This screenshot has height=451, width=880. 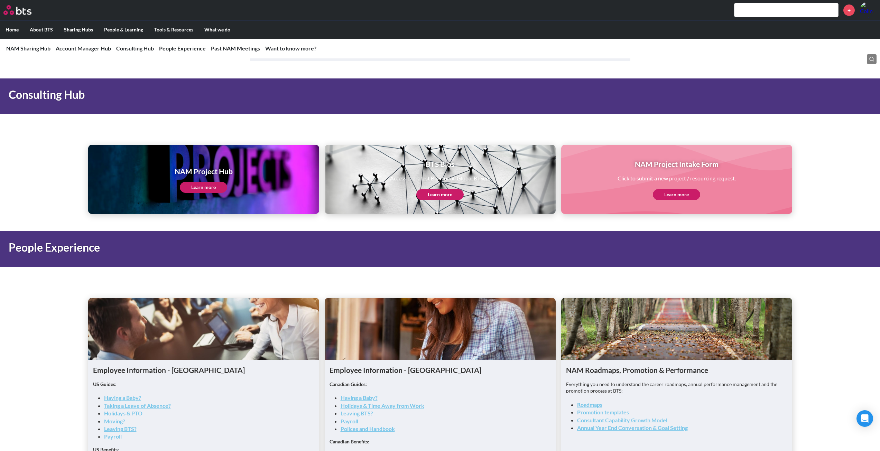 I want to click on a: Holidays & PTO, so click(x=123, y=413).